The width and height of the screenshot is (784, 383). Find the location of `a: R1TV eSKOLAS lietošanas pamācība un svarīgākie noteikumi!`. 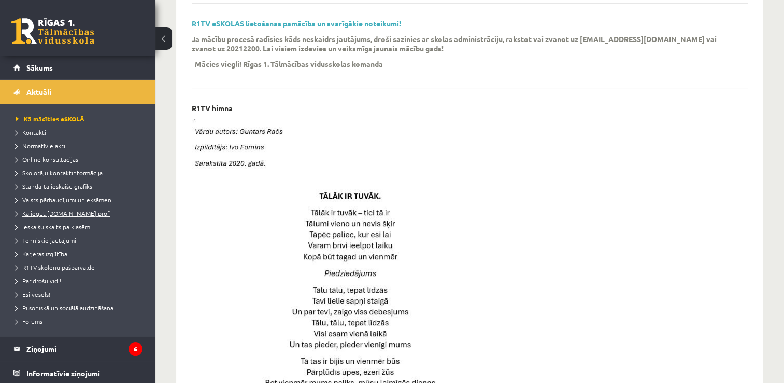

a: R1TV eSKOLAS lietošanas pamācība un svarīgākie noteikumi! is located at coordinates (297, 23).